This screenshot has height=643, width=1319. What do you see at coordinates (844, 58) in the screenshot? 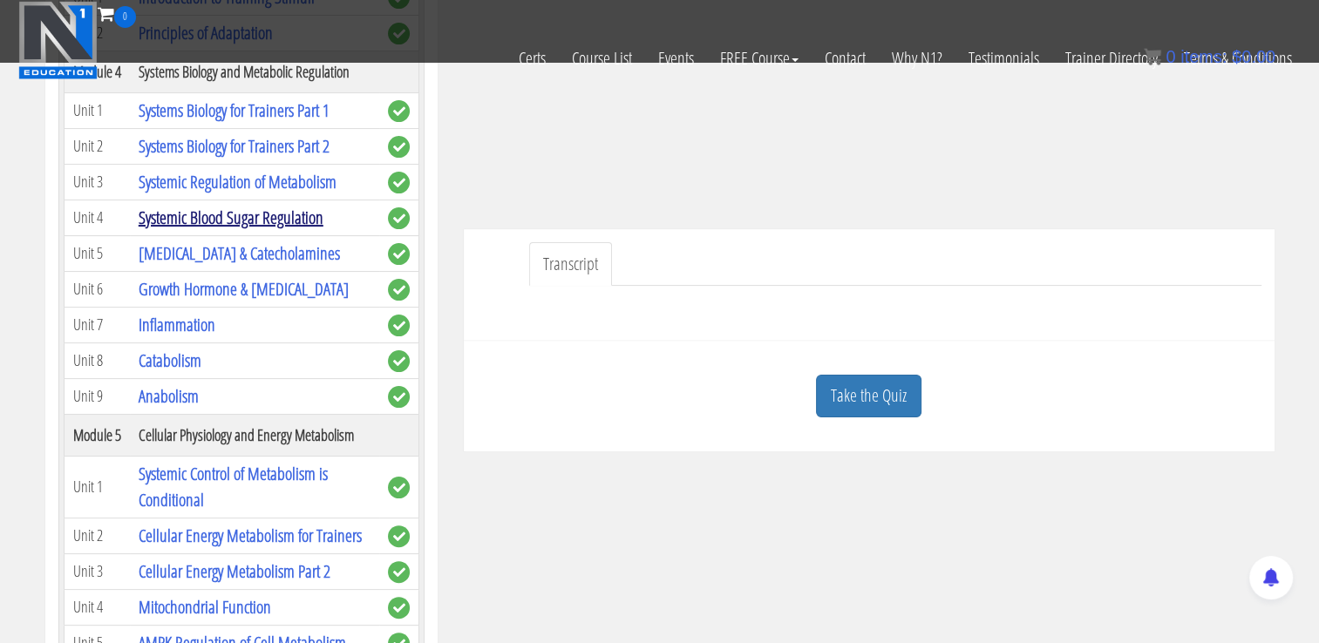
I see `a: Contact` at bounding box center [844, 58].